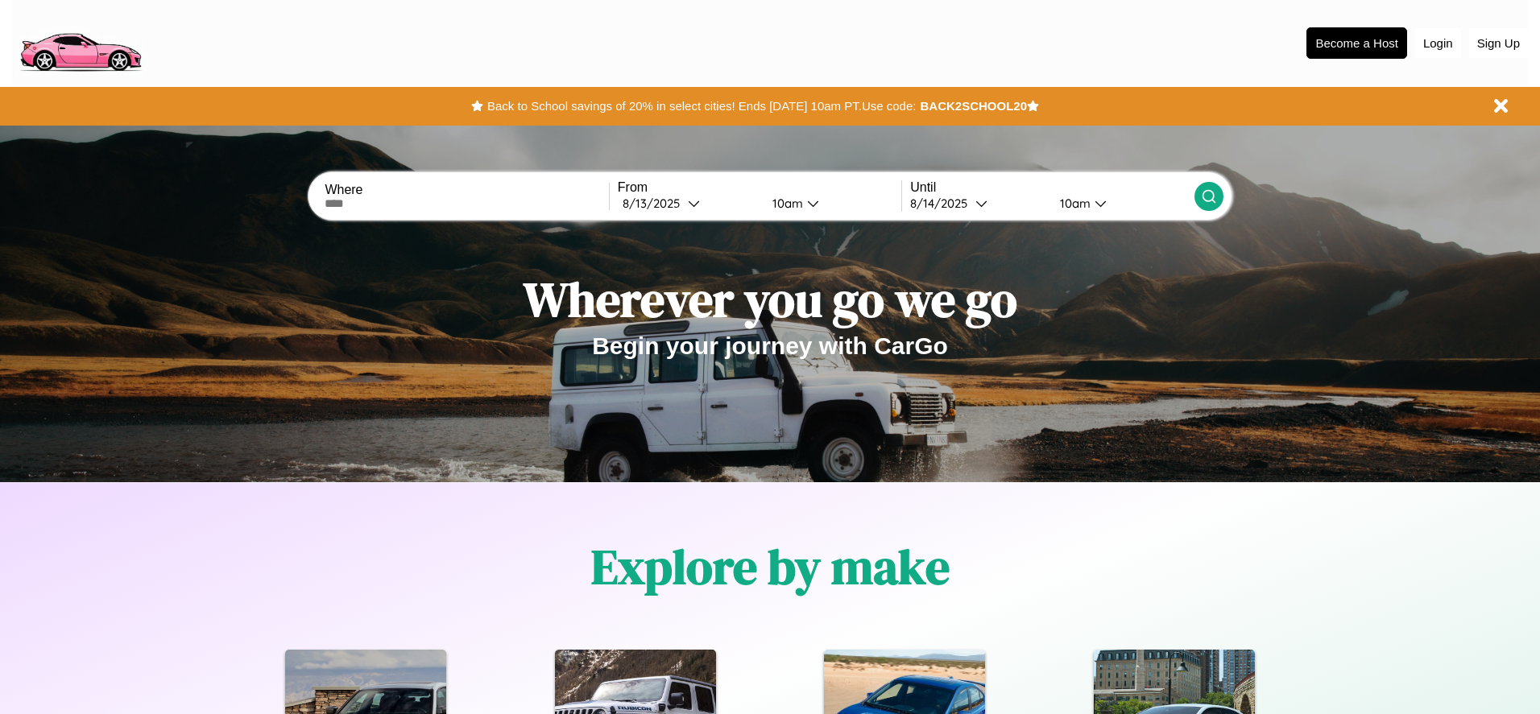  What do you see at coordinates (1356, 43) in the screenshot?
I see `button: Become a Host` at bounding box center [1356, 43].